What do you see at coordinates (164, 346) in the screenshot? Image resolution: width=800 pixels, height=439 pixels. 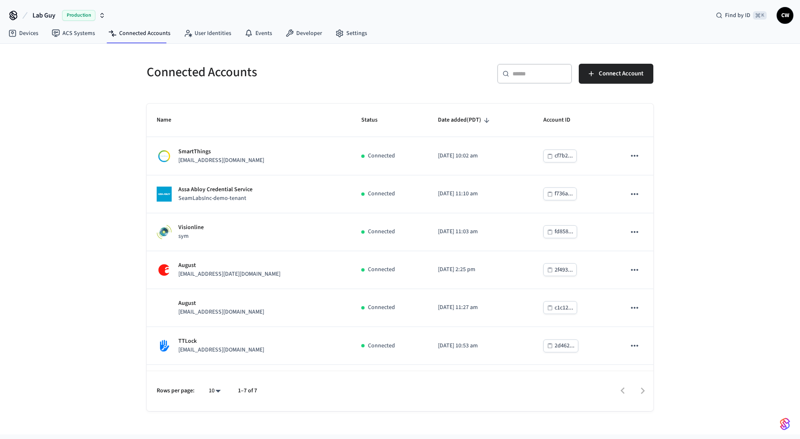 I see `img: TTLock Logo, Square` at bounding box center [164, 346].